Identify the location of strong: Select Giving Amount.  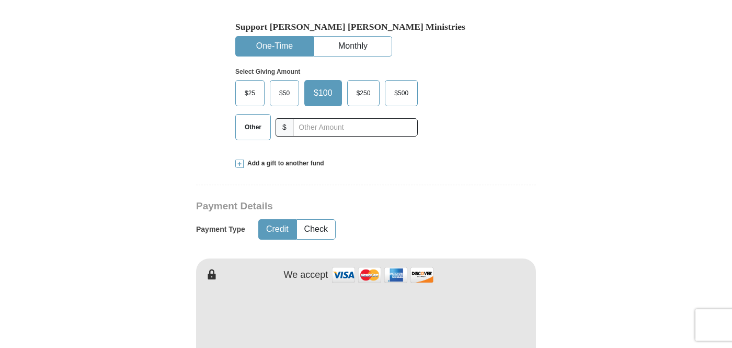
(268, 72).